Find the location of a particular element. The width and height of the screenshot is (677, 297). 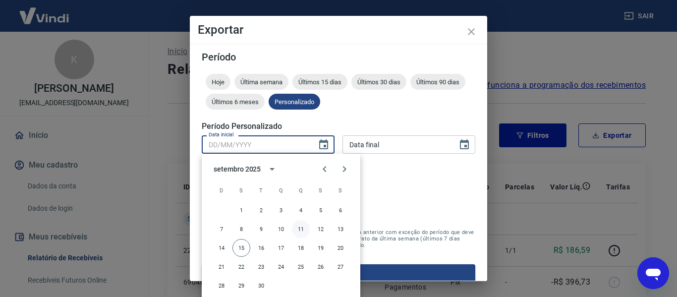

h4: Exportar is located at coordinates (338, 30).